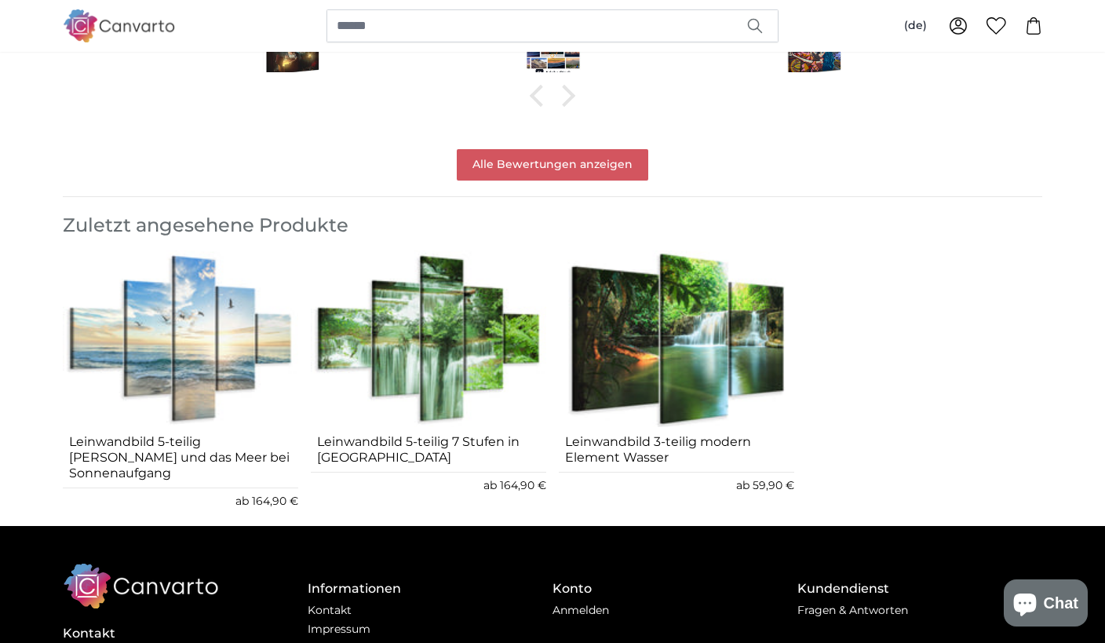  I want to click on a: Anmelden, so click(581, 610).